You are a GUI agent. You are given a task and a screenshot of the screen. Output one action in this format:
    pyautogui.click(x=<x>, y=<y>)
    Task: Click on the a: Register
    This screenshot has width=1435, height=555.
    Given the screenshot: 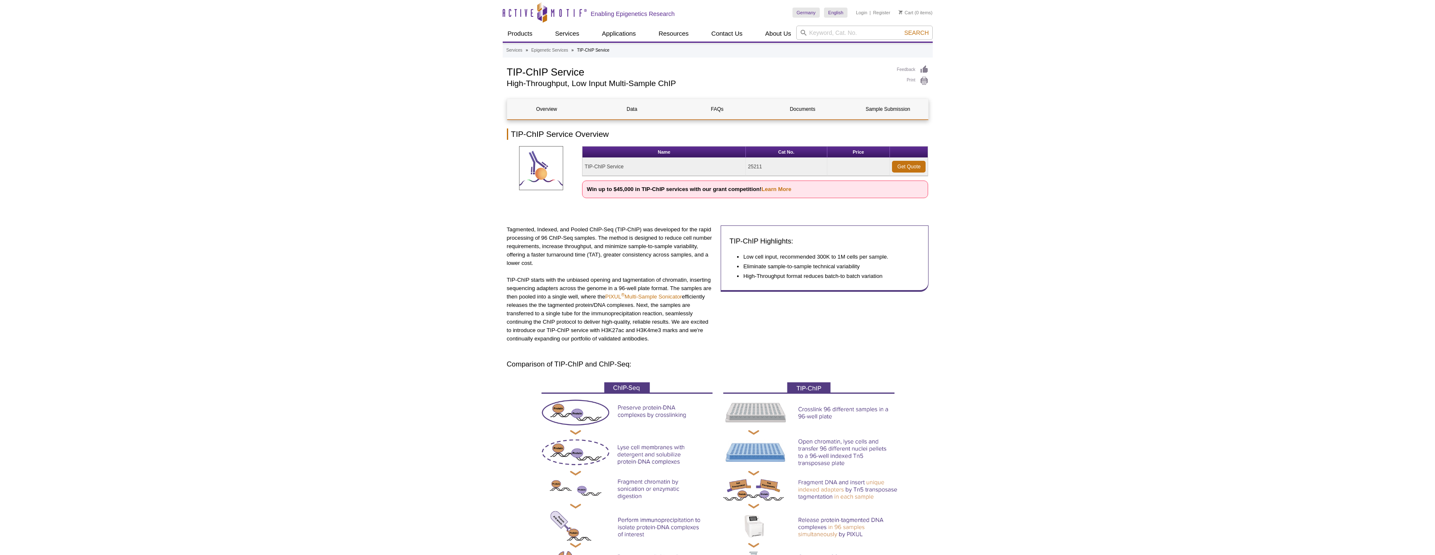 What is the action you would take?
    pyautogui.click(x=881, y=13)
    